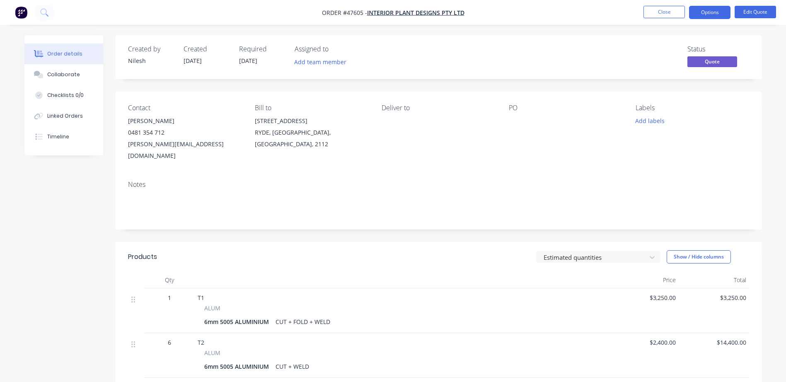  I want to click on button: Add labels, so click(650, 121).